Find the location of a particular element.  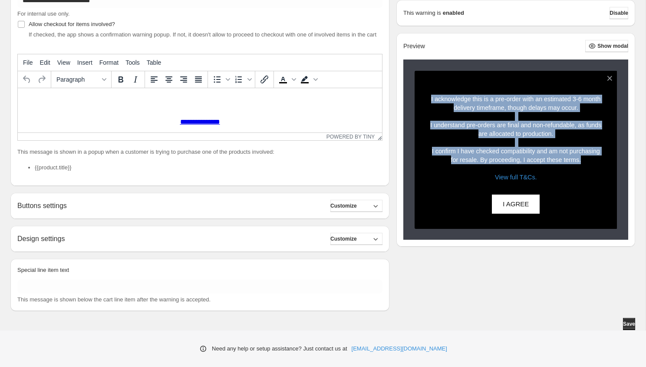

div: Bullet list is located at coordinates (221, 79).